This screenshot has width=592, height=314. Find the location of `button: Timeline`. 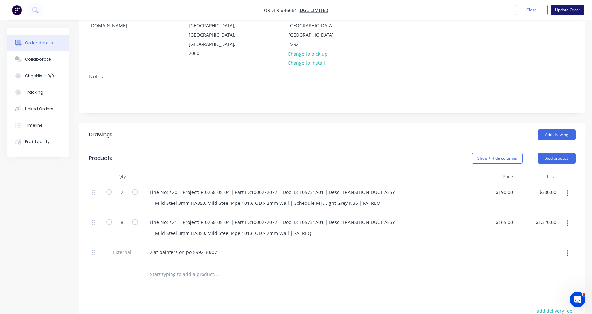

button: Timeline is located at coordinates (38, 125).